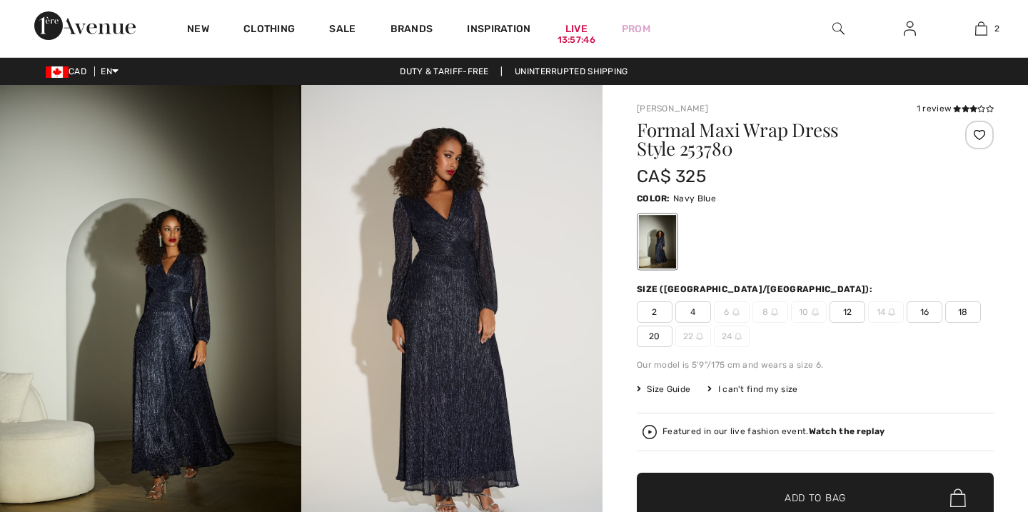  What do you see at coordinates (909, 29) in the screenshot?
I see `img: My Info` at bounding box center [909, 29].